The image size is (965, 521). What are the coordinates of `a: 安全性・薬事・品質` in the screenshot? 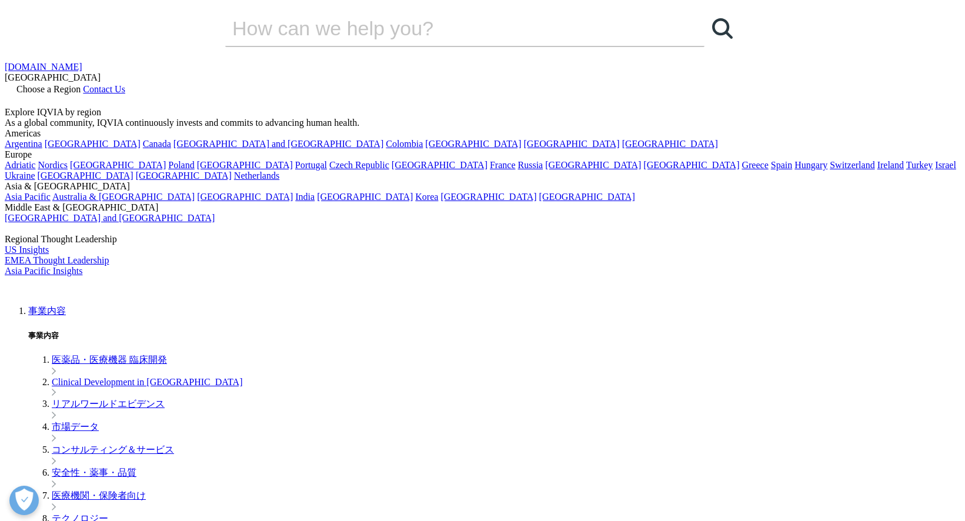 It's located at (94, 472).